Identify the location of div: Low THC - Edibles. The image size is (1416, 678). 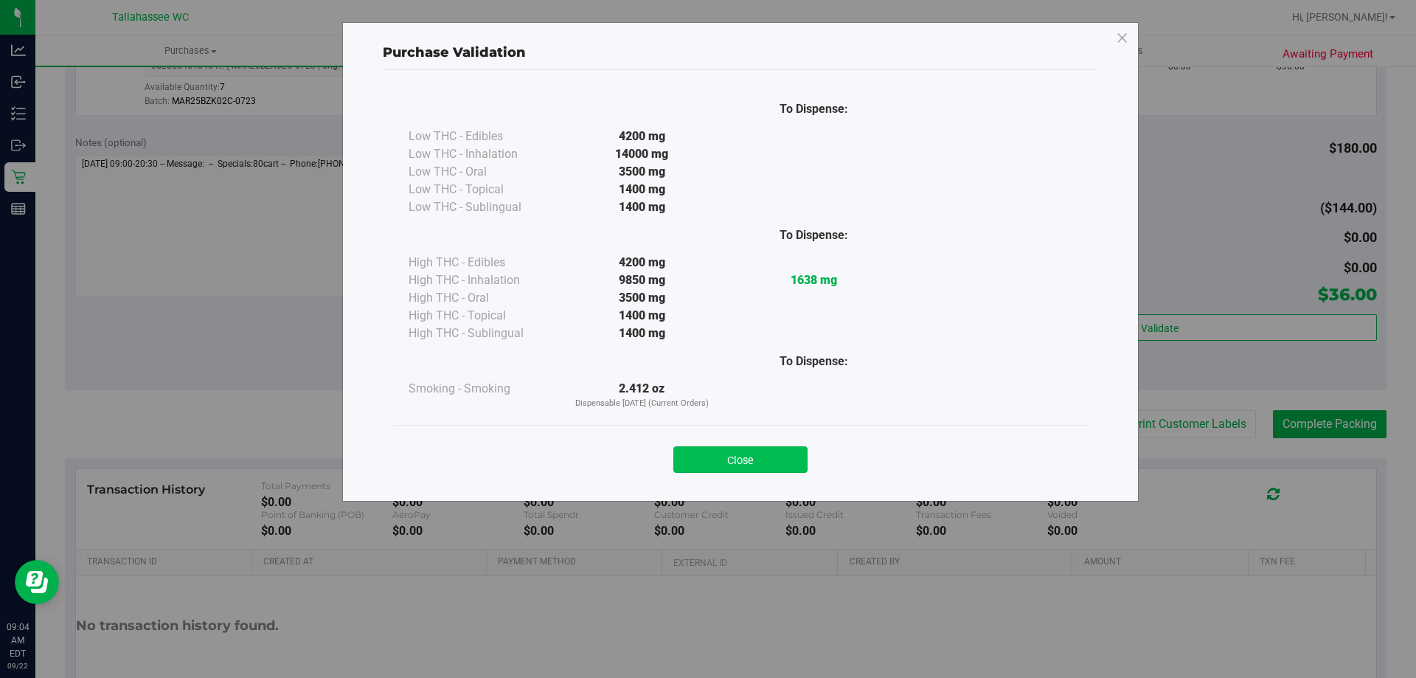
(482, 136).